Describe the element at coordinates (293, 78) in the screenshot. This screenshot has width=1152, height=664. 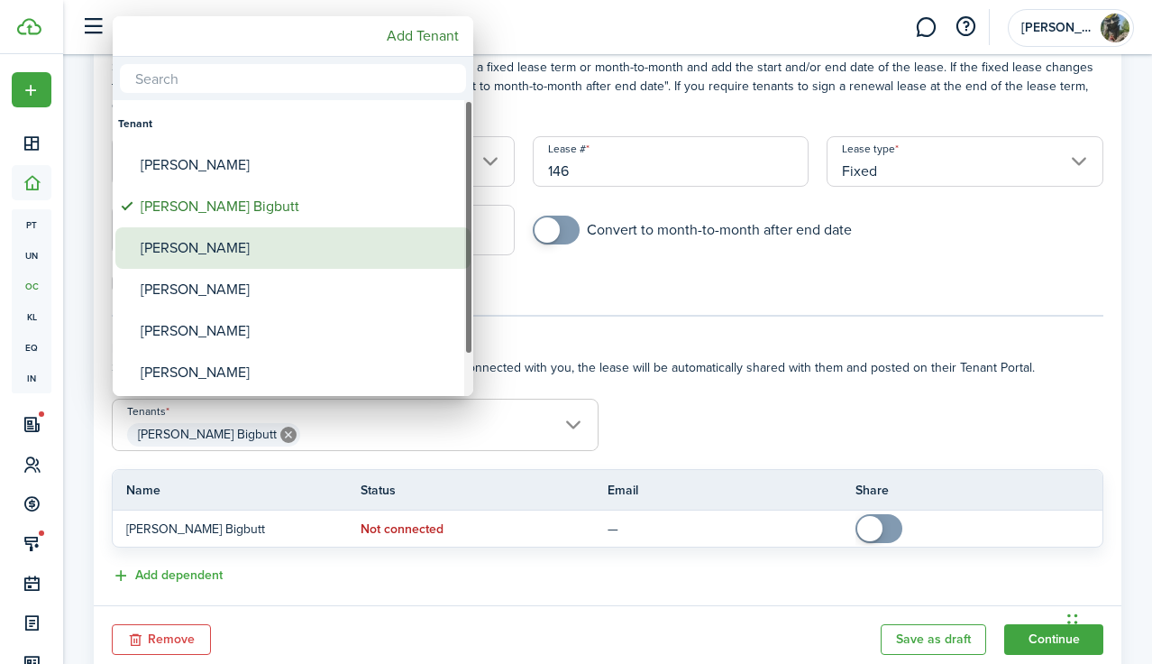
I see `input: Search` at that location.